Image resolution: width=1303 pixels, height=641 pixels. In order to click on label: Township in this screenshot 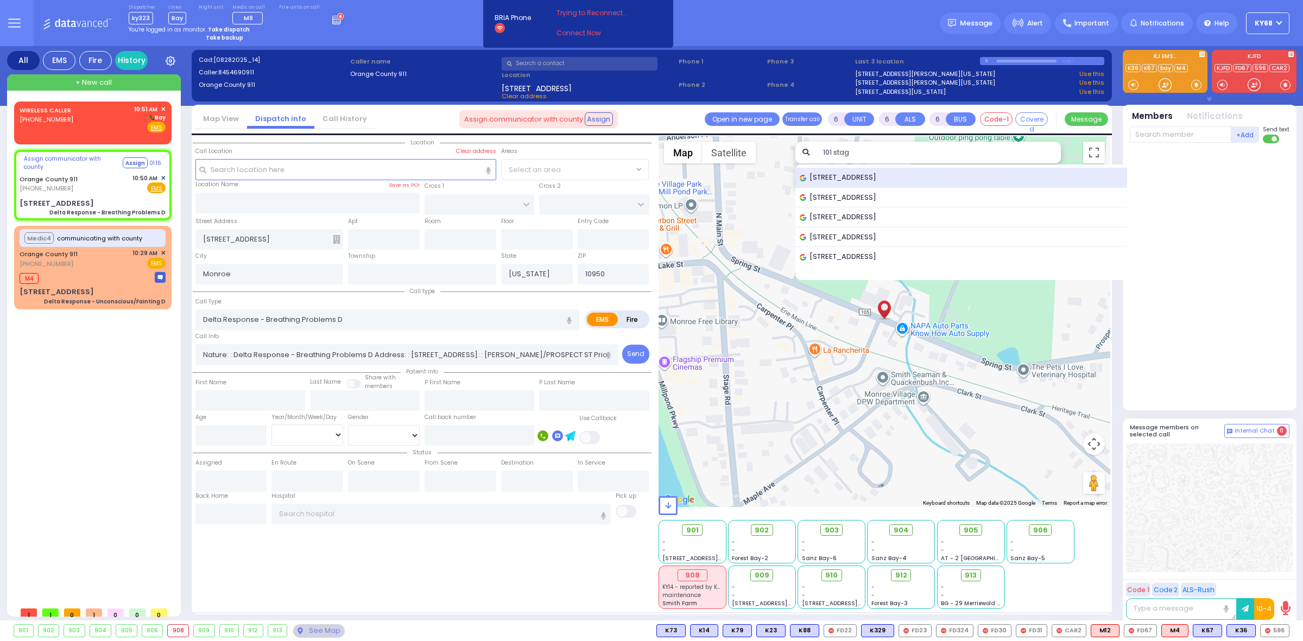, I will do `click(362, 256)`.